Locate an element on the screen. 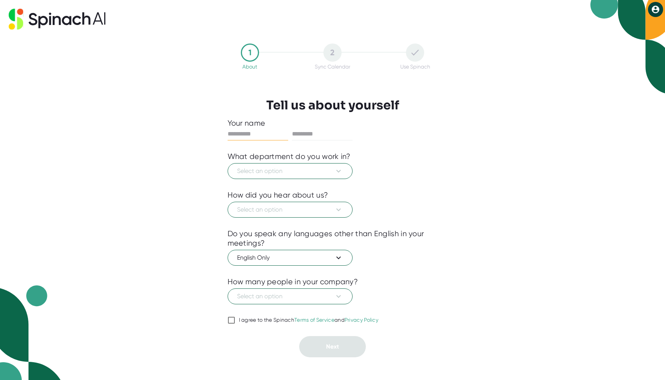  div: Your name is located at coordinates (332, 123).